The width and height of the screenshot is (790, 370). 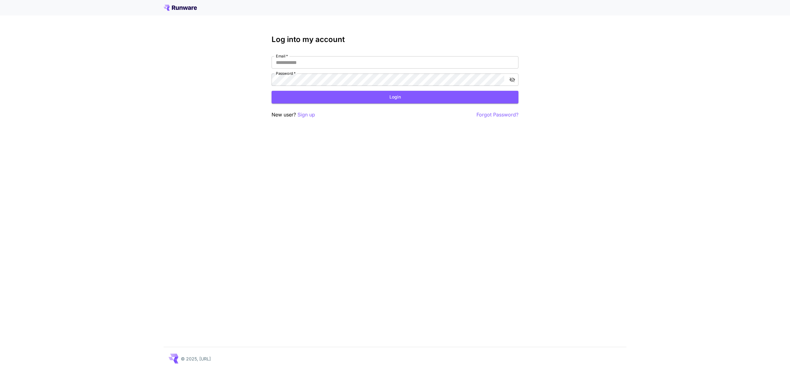 I want to click on button: Login, so click(x=395, y=97).